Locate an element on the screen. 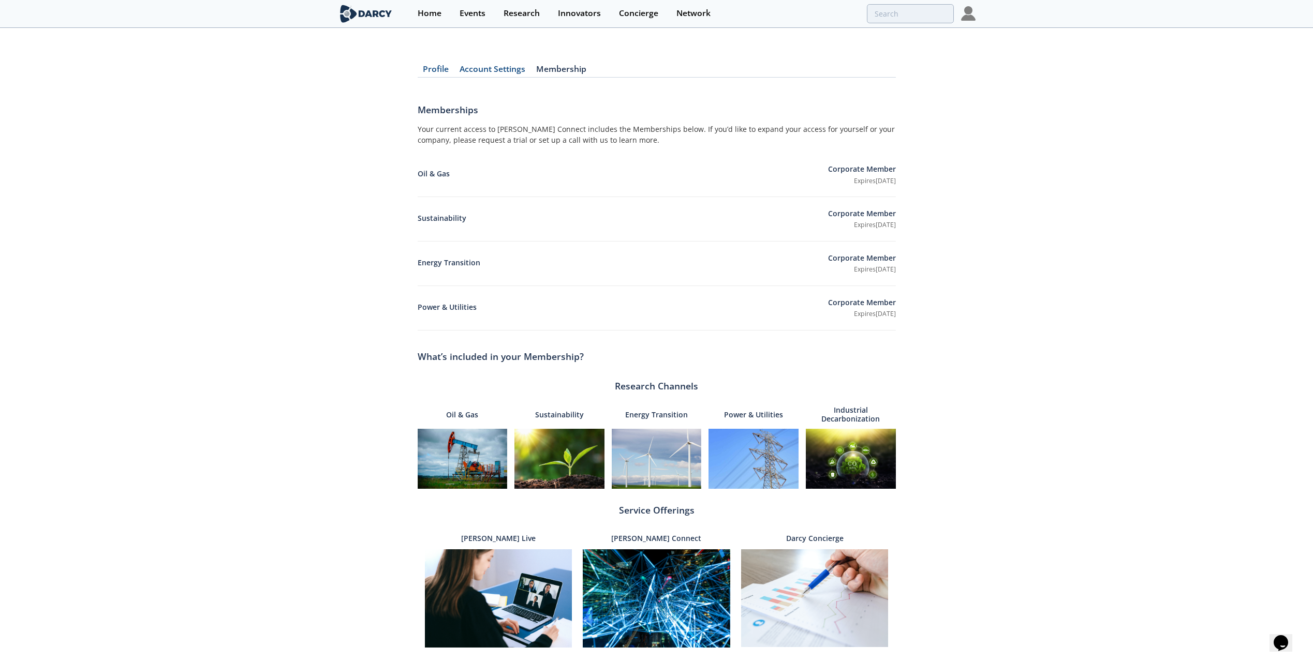 The height and width of the screenshot is (662, 1313). p: Darcy Concierge is located at coordinates (815, 539).